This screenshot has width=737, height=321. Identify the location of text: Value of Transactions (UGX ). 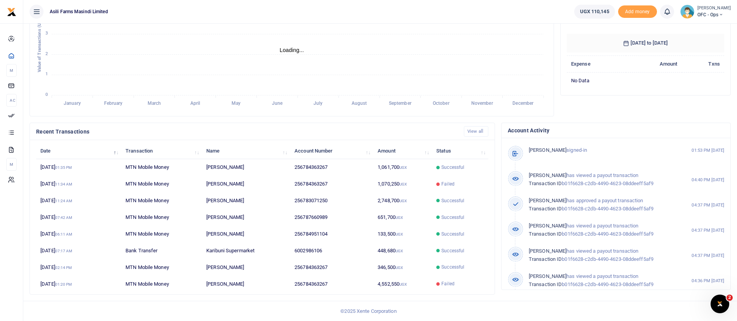
(39, 44).